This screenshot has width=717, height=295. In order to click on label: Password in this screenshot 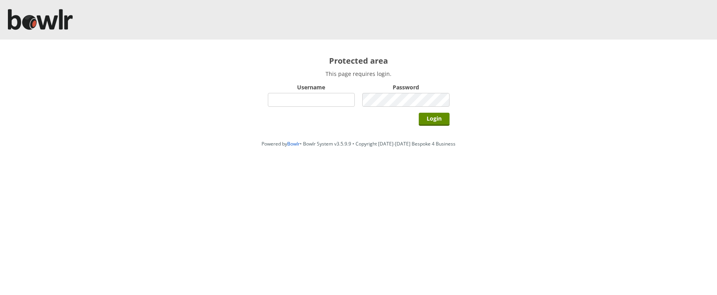, I will do `click(406, 87)`.